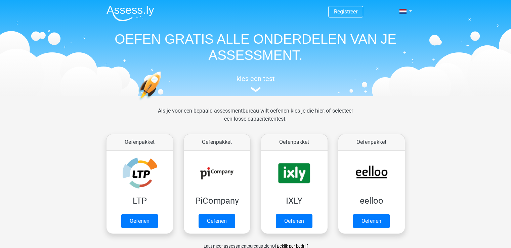  Describe the element at coordinates (256, 83) in the screenshot. I see `a: kies een test` at that location.